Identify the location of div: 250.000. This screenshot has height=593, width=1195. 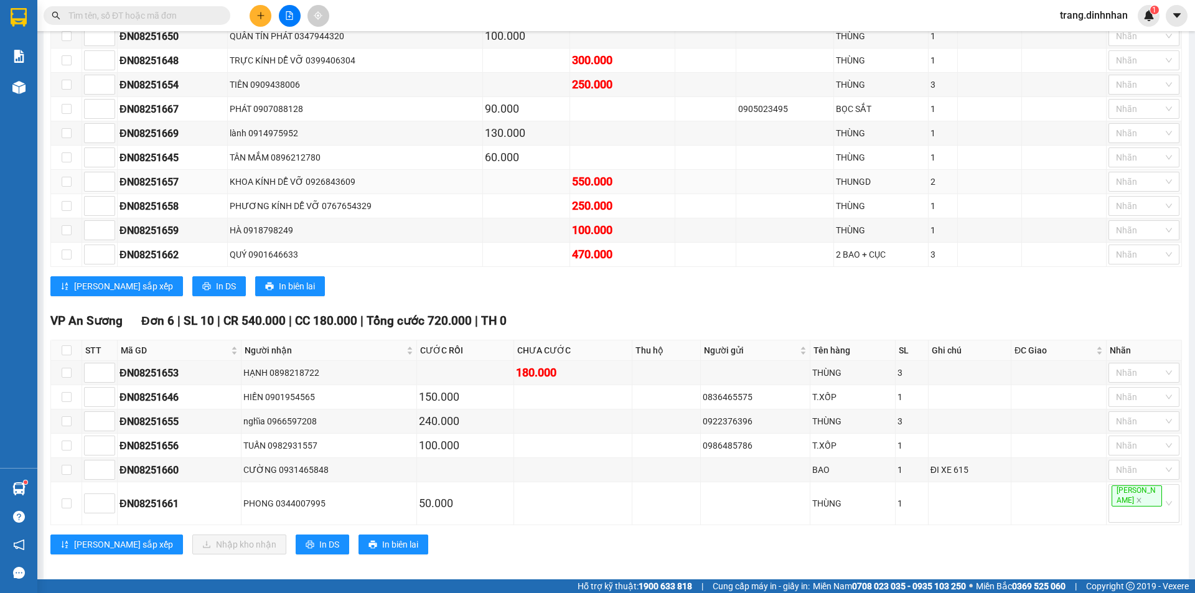
(622, 85).